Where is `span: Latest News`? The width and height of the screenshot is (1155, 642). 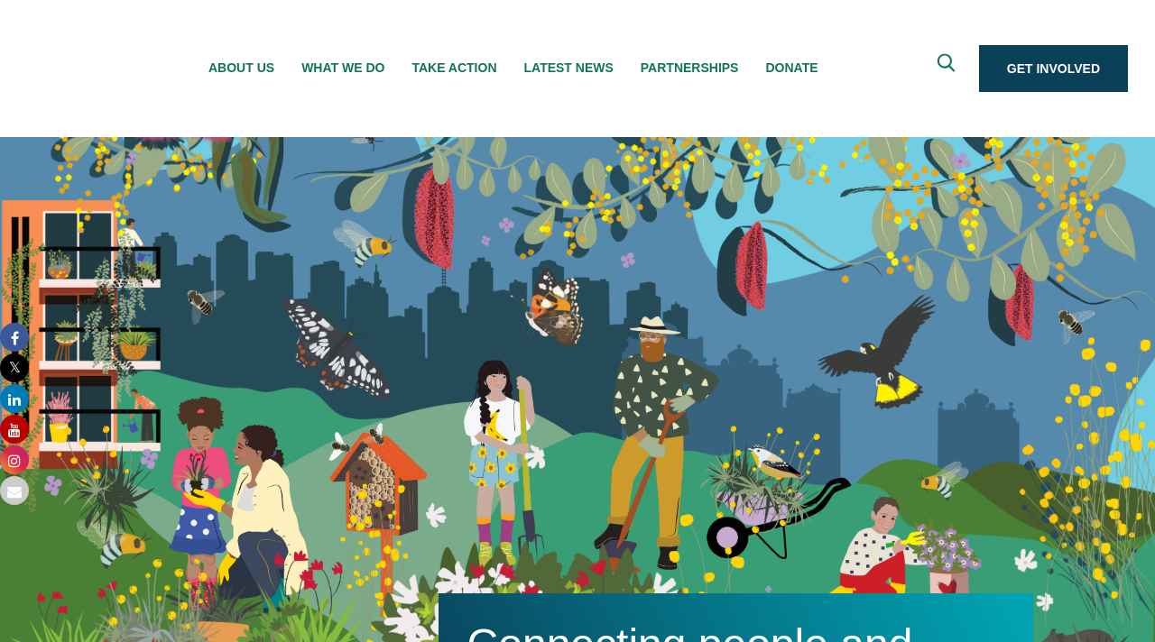 span: Latest News is located at coordinates (568, 68).